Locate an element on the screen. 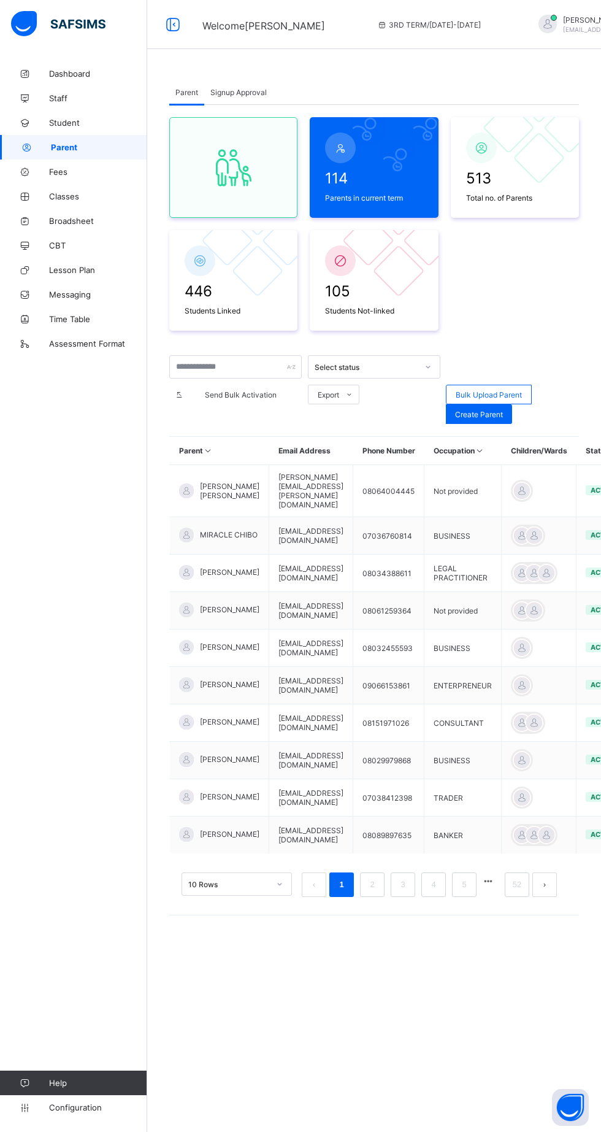 The image size is (601, 1132). span: Create Parent is located at coordinates (479, 414).